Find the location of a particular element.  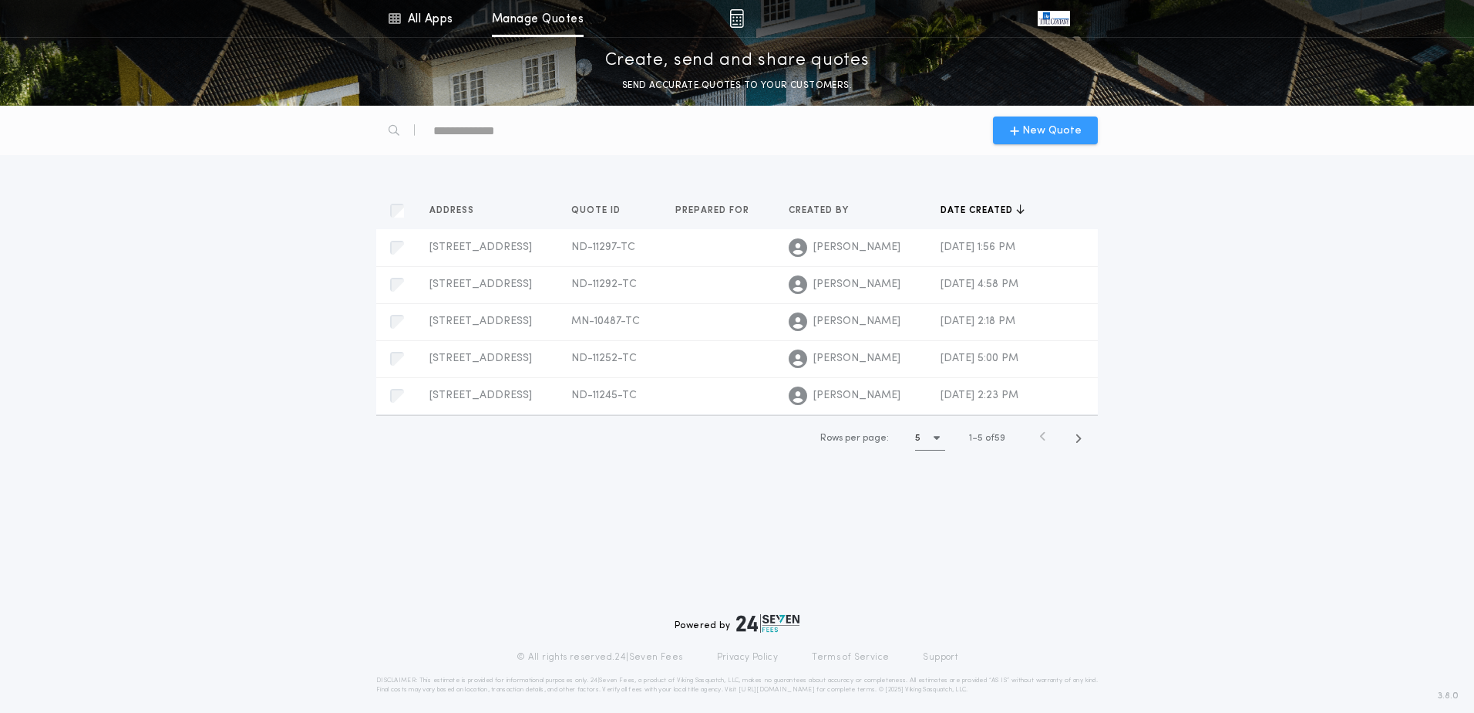

span: 3.8.0 is located at coordinates (1448, 696).